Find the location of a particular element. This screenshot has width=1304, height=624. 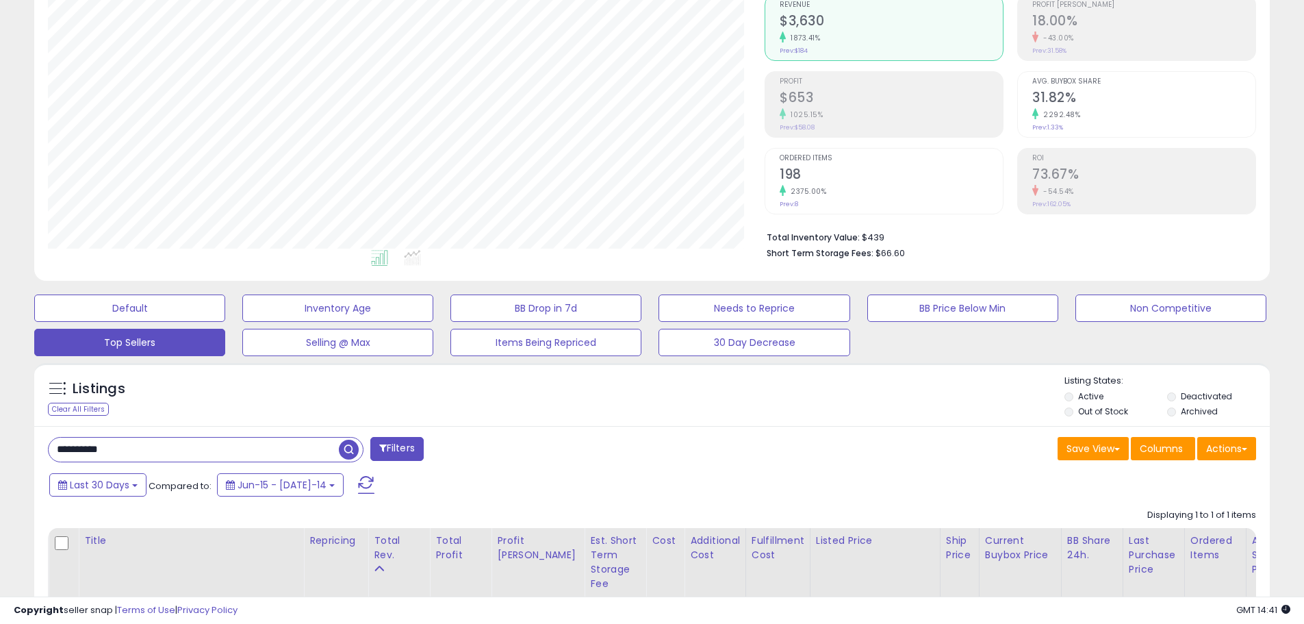

span: ROI is located at coordinates (1144, 158).